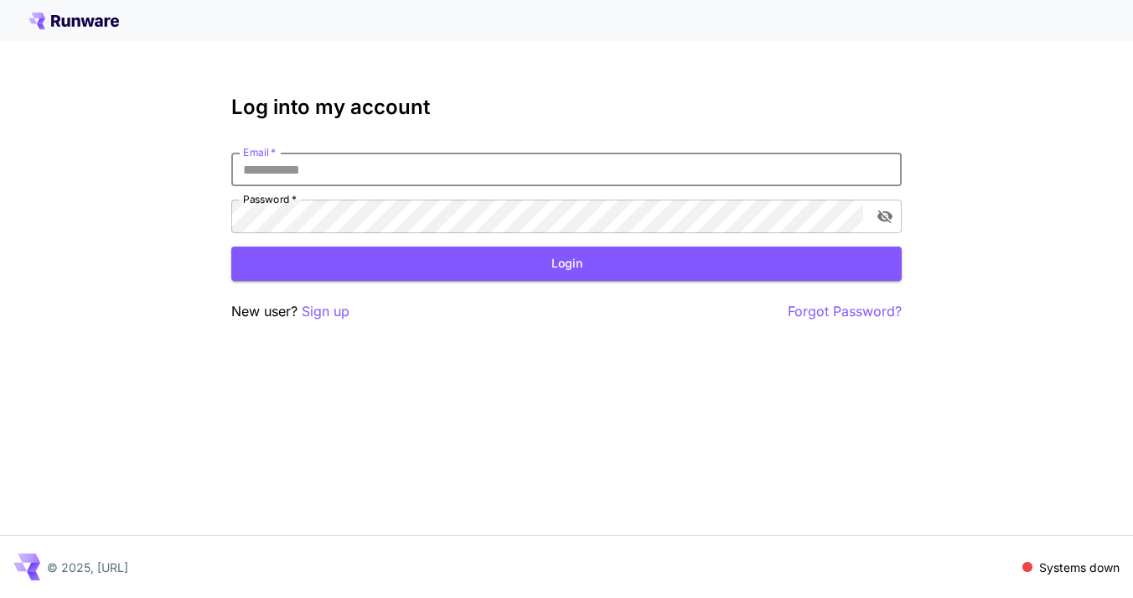 Image resolution: width=1133 pixels, height=598 pixels. I want to click on button: toggle password visibility, so click(885, 216).